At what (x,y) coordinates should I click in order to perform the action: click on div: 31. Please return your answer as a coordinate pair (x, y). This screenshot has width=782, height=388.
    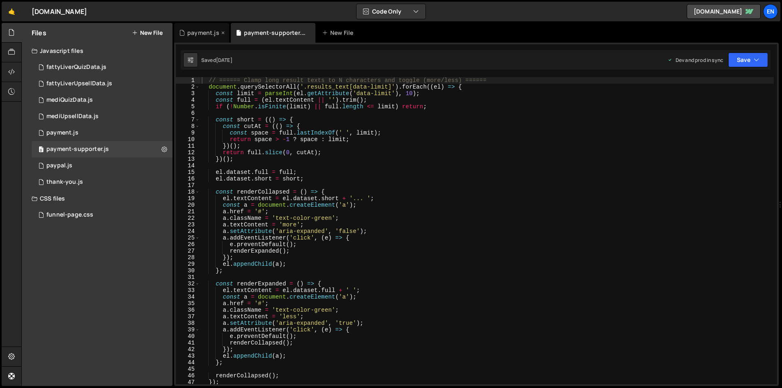
    Looking at the image, I should click on (188, 277).